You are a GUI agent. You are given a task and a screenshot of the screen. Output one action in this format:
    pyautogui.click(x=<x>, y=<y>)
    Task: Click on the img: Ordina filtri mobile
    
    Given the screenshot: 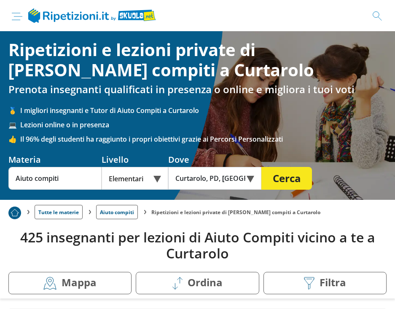 What is the action you would take?
    pyautogui.click(x=177, y=283)
    